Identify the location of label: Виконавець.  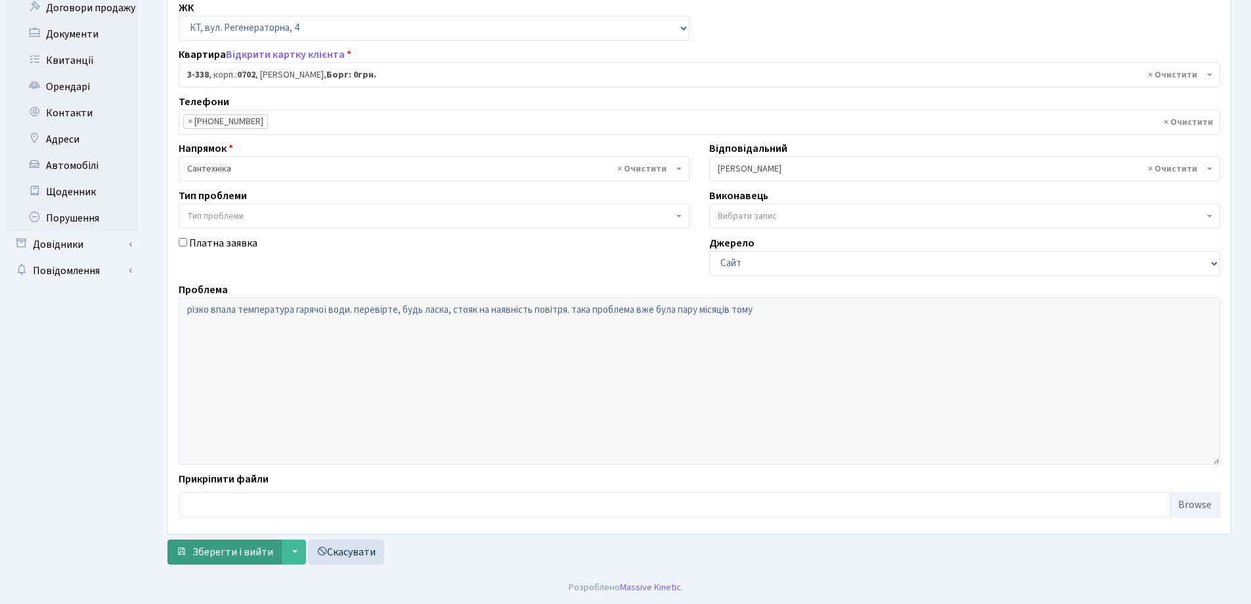
(739, 196).